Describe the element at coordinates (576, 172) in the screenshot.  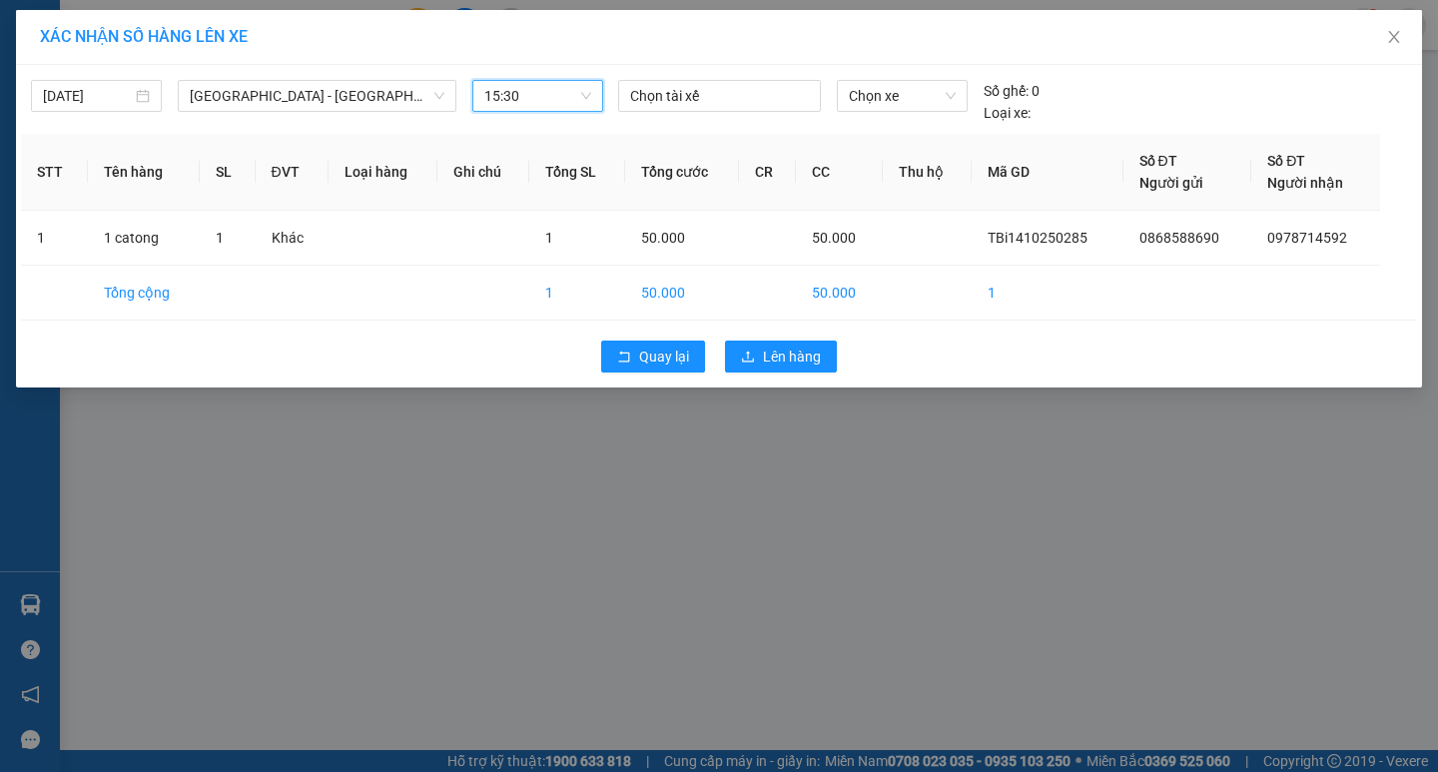
I see `th: Tổng SL` at that location.